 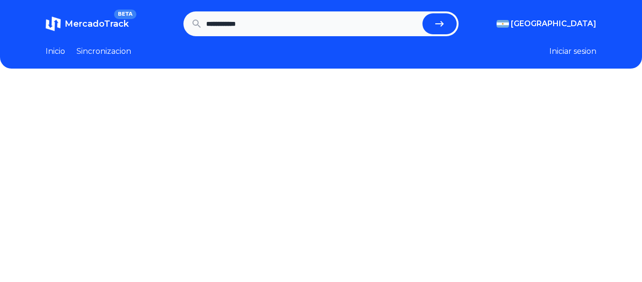 I want to click on span: MercadoTrack, so click(x=97, y=24).